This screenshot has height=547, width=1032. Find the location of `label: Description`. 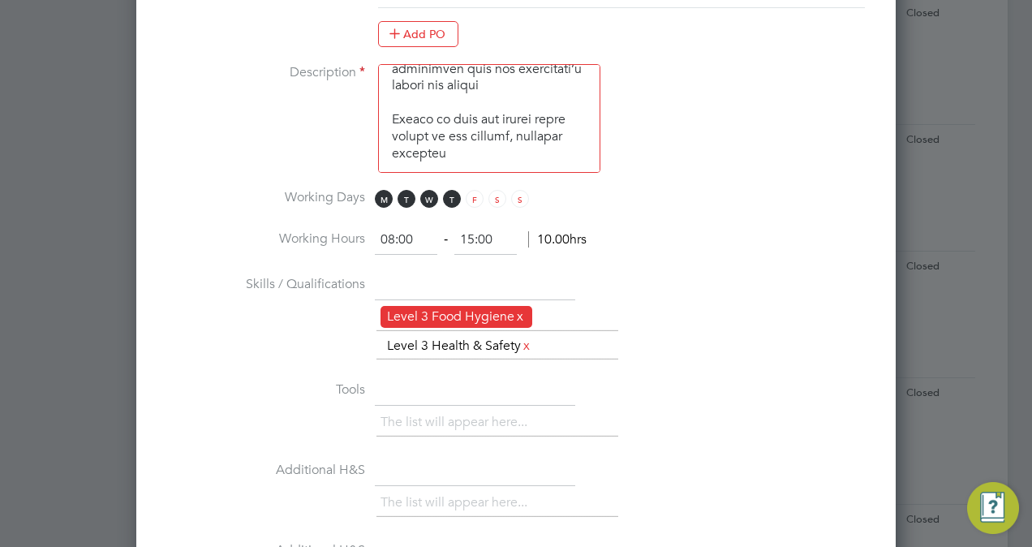

label: Description is located at coordinates (264, 72).